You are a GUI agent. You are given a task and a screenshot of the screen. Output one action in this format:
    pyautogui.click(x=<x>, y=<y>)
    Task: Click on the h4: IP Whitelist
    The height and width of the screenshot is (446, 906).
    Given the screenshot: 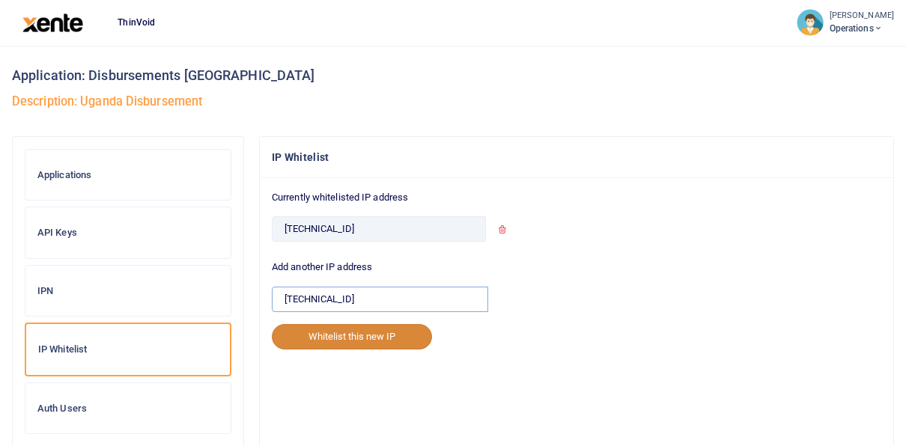 What is the action you would take?
    pyautogui.click(x=577, y=157)
    